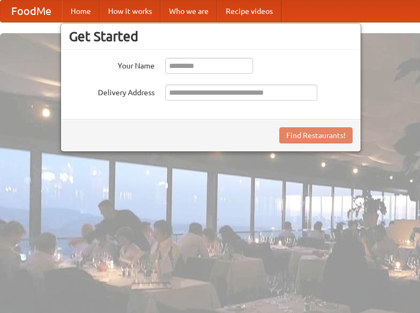 The width and height of the screenshot is (420, 313). I want to click on a: How it works, so click(130, 11).